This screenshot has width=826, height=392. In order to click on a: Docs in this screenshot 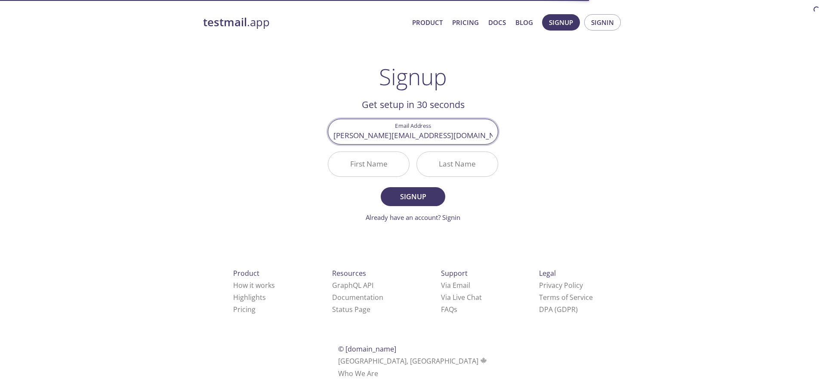, I will do `click(497, 22)`.